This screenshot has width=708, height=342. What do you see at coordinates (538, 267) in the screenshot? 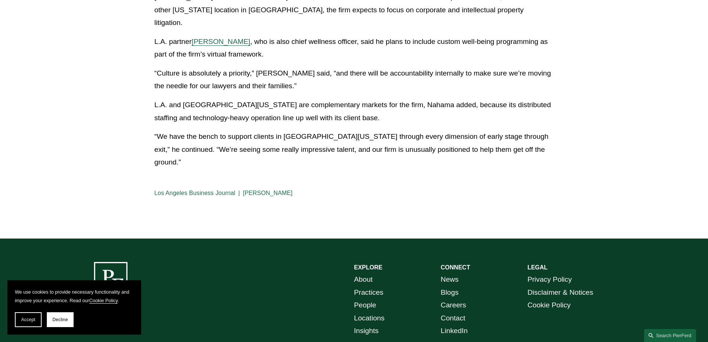
I see `strong: LEGAL` at bounding box center [538, 267].